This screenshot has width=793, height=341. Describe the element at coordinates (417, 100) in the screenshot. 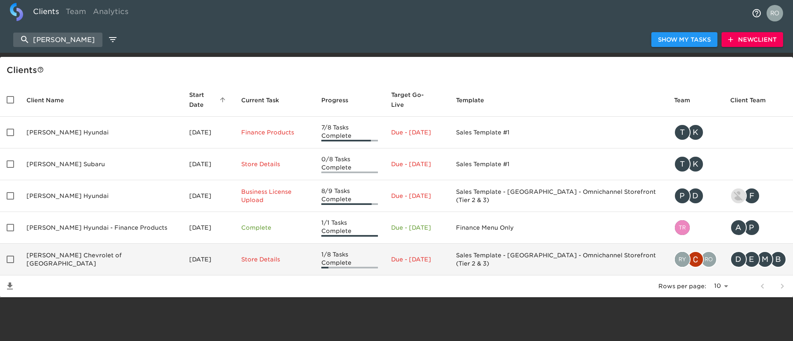

I see `span: Target Go-Live` at that location.